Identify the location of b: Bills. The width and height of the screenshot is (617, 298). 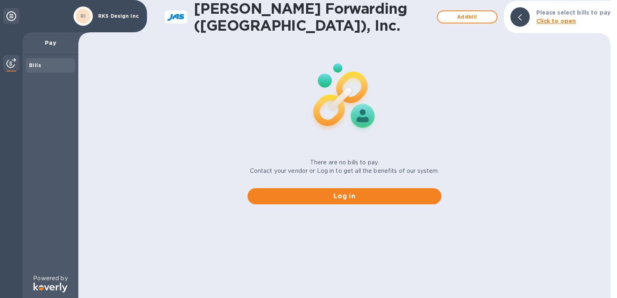
(35, 65).